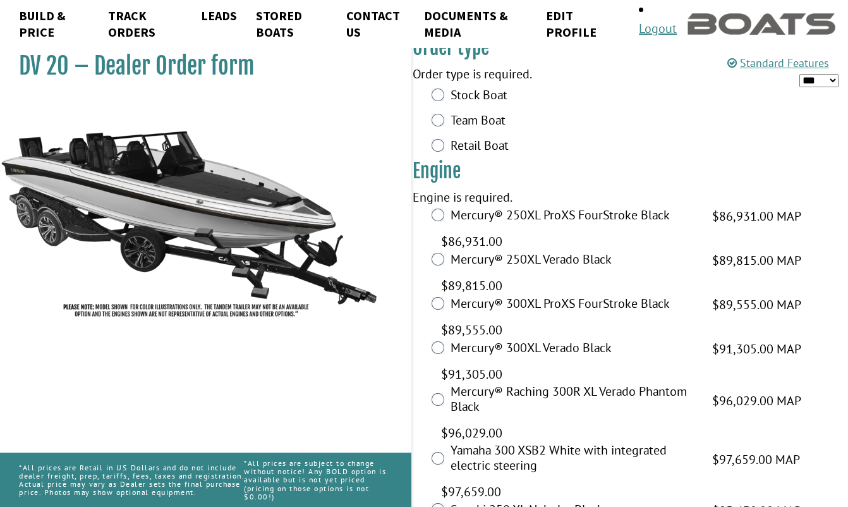 The image size is (848, 507). Describe the element at coordinates (573, 304) in the screenshot. I see `label: Mercury® 300XL ProXS FourStroke Black` at that location.